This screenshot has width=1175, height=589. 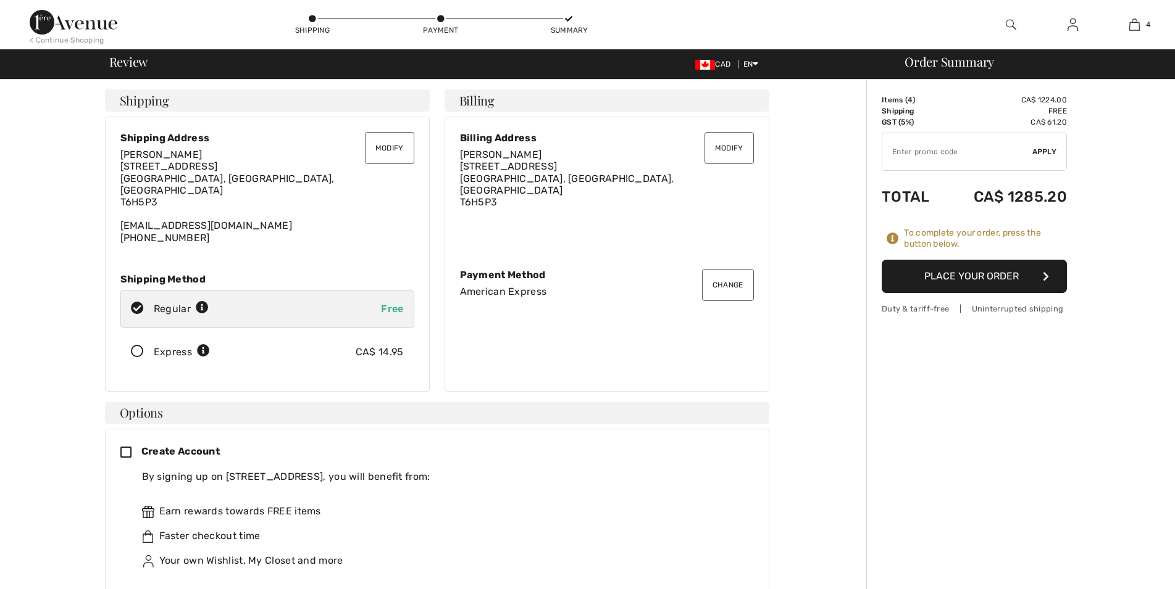 I want to click on div: Summary, so click(x=569, y=30).